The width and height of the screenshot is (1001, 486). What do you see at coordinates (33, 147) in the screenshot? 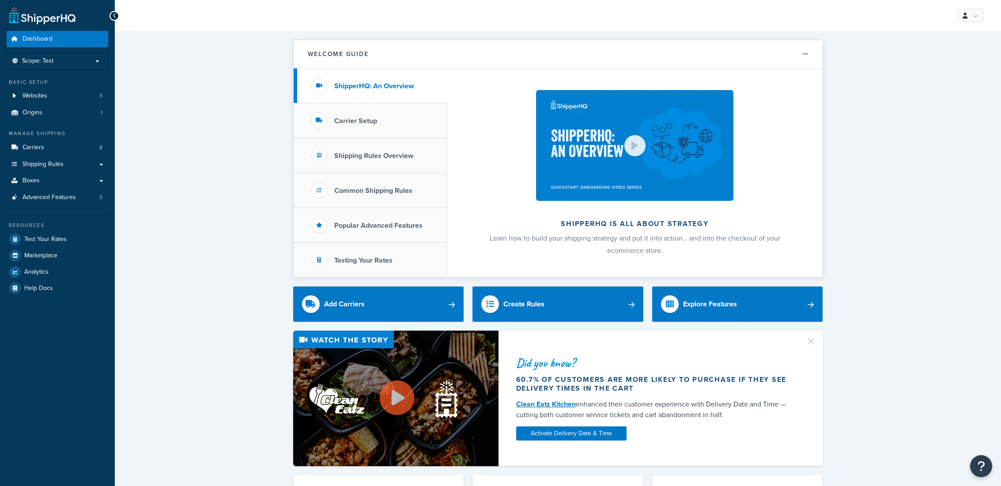
I see `span: Carriers` at bounding box center [33, 147].